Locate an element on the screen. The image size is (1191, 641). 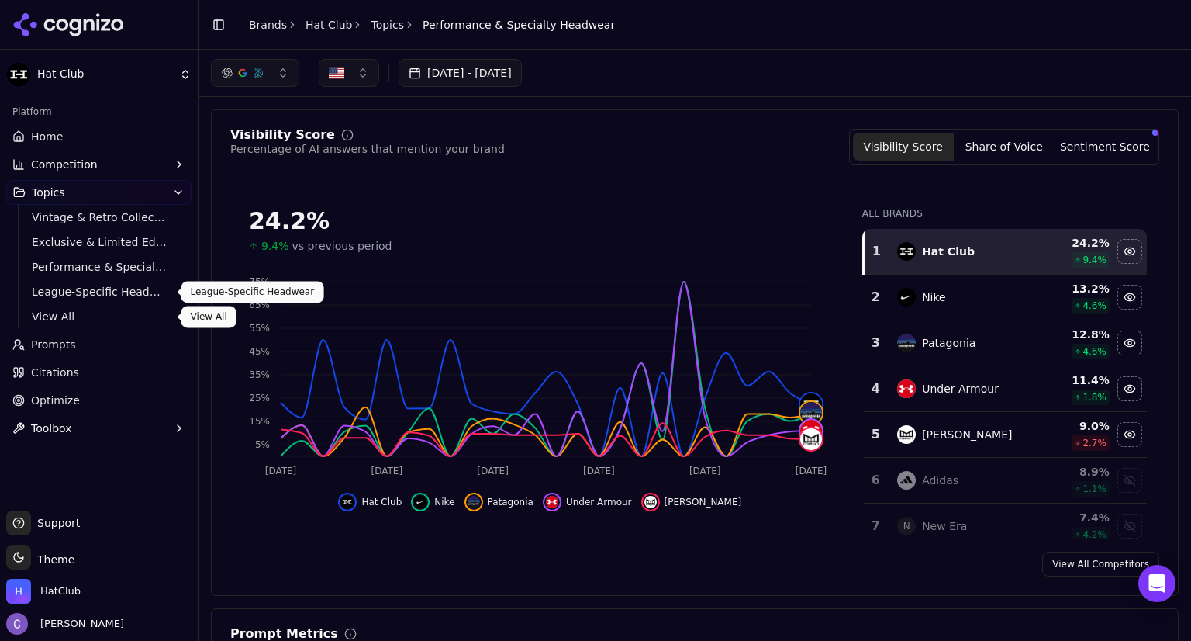
a: Topics is located at coordinates (387, 25).